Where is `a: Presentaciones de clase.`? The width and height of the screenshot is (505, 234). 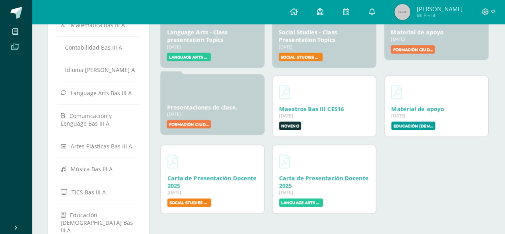 a: Presentaciones de clase. is located at coordinates (202, 107).